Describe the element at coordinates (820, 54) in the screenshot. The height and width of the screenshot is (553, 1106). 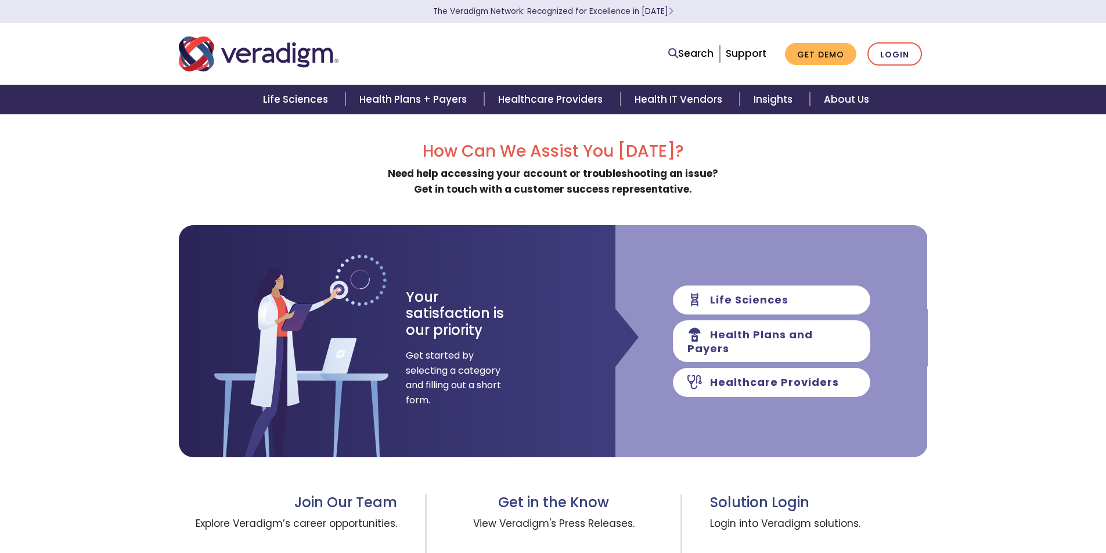
I see `a: Get Demo` at that location.